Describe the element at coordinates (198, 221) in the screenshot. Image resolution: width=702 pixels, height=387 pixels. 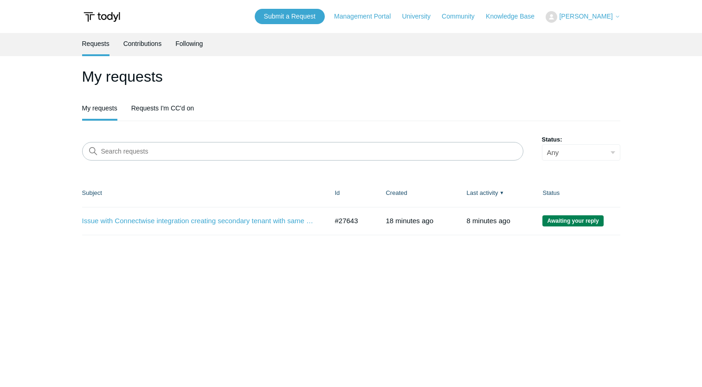
I see `a: Issue with Connectwise integration creating secondary tenant with same name` at that location.